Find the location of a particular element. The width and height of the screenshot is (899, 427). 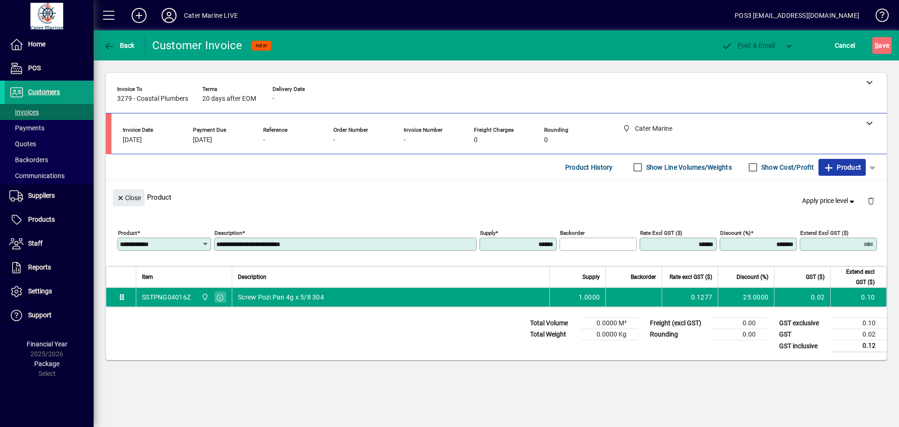

span: Screw Pozi Pan 4g x 5/8 304 is located at coordinates (281, 297).